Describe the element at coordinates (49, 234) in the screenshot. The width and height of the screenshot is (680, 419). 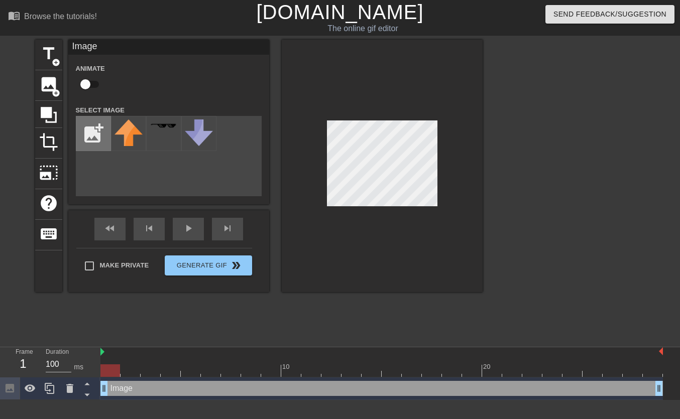
I see `span: keyboard` at that location.